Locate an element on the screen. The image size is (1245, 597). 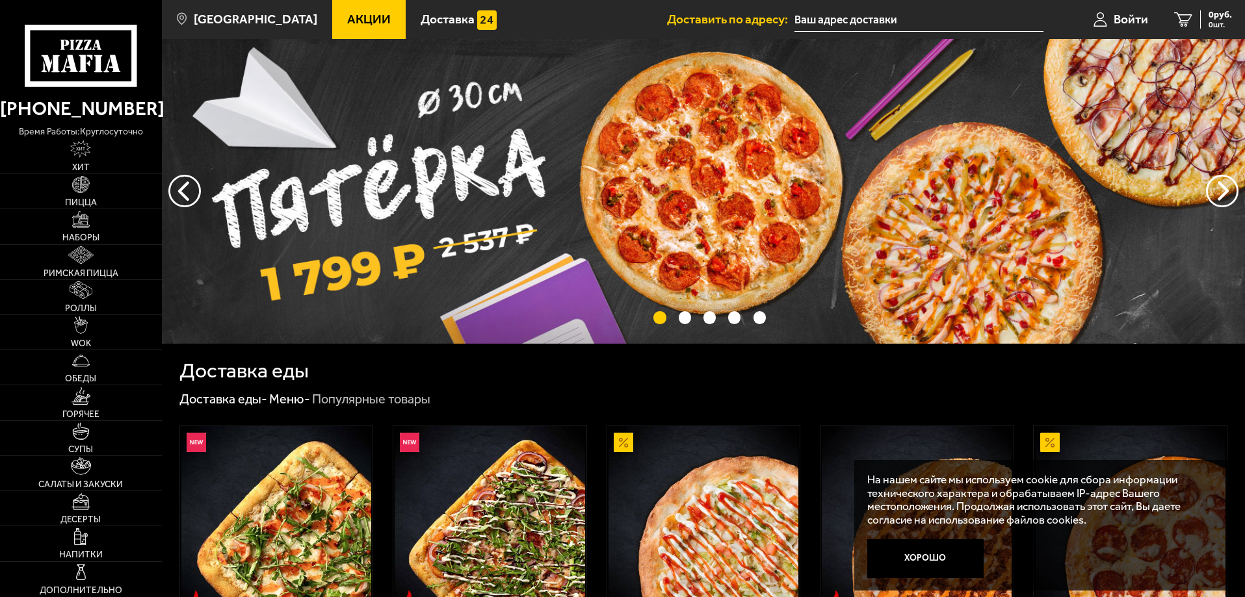
span: Войти is located at coordinates (1130, 19).